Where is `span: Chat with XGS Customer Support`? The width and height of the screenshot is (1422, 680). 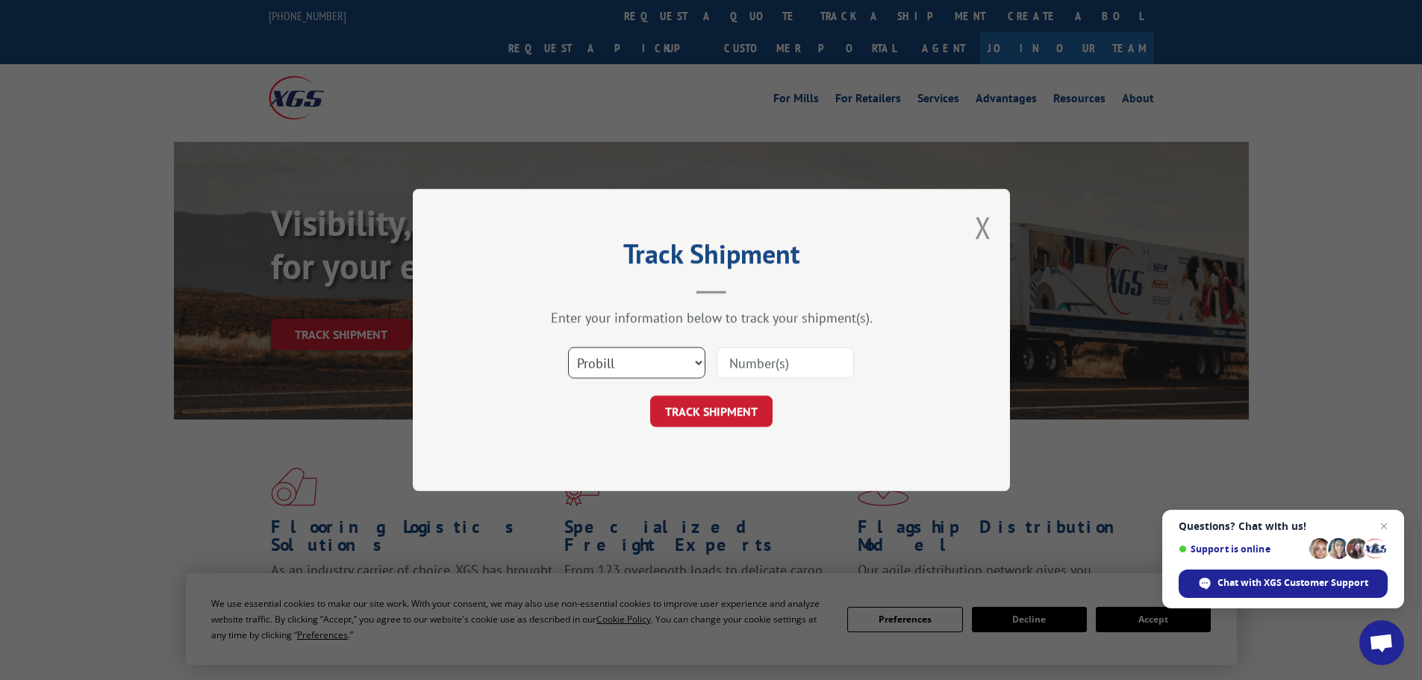 span: Chat with XGS Customer Support is located at coordinates (1293, 583).